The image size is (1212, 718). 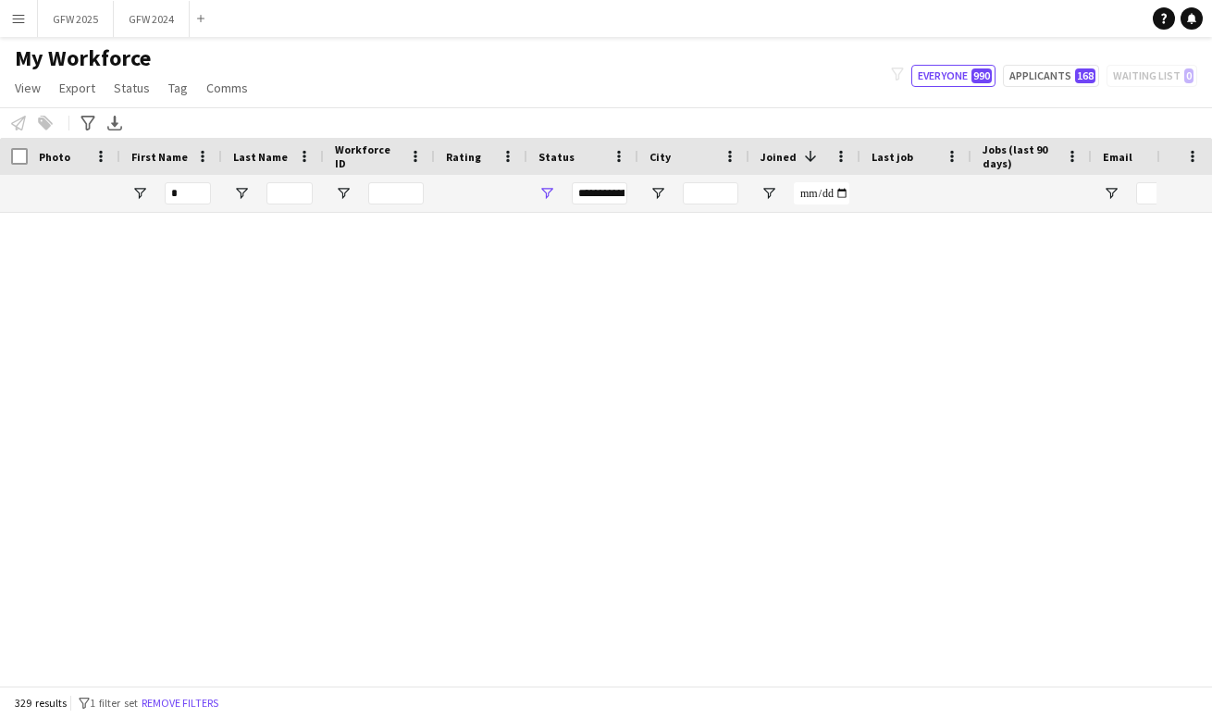 I want to click on span: Last Name, so click(x=260, y=156).